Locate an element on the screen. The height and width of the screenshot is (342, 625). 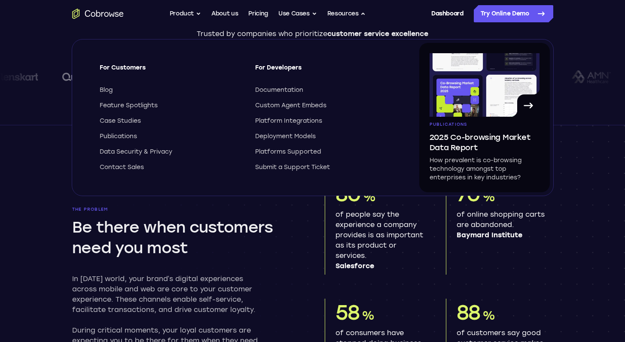
p: of people say the experience a company provides is as important as its product or services. is located at coordinates (380, 241).